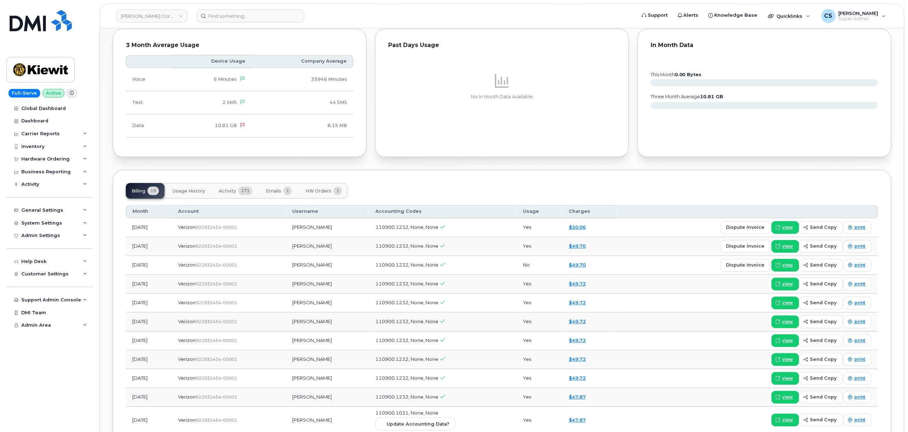 This screenshot has width=908, height=432. I want to click on a: $50.06, so click(578, 227).